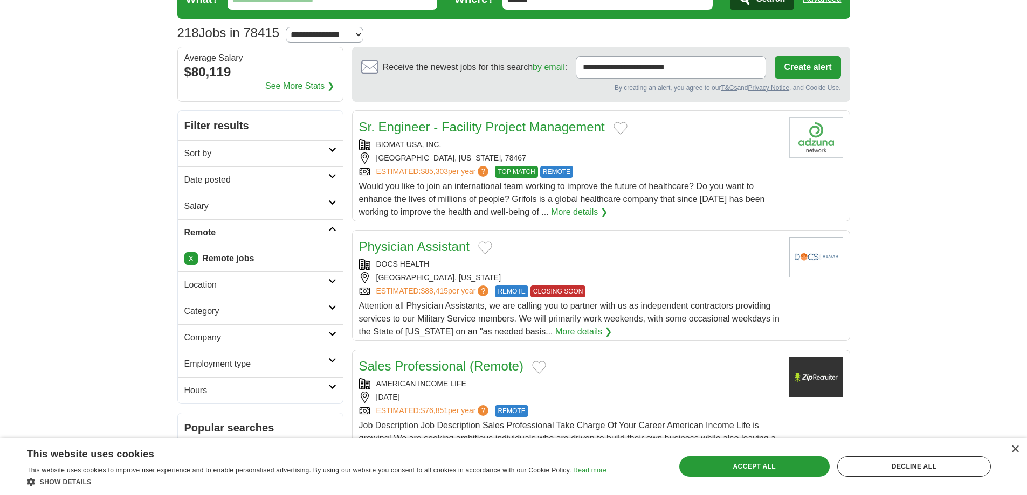 Image resolution: width=1027 pixels, height=495 pixels. Describe the element at coordinates (256, 364) in the screenshot. I see `h2: Employment type` at that location.